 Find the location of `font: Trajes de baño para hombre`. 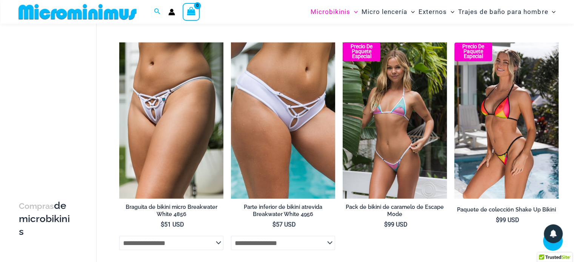

font: Trajes de baño para hombre is located at coordinates (503, 12).